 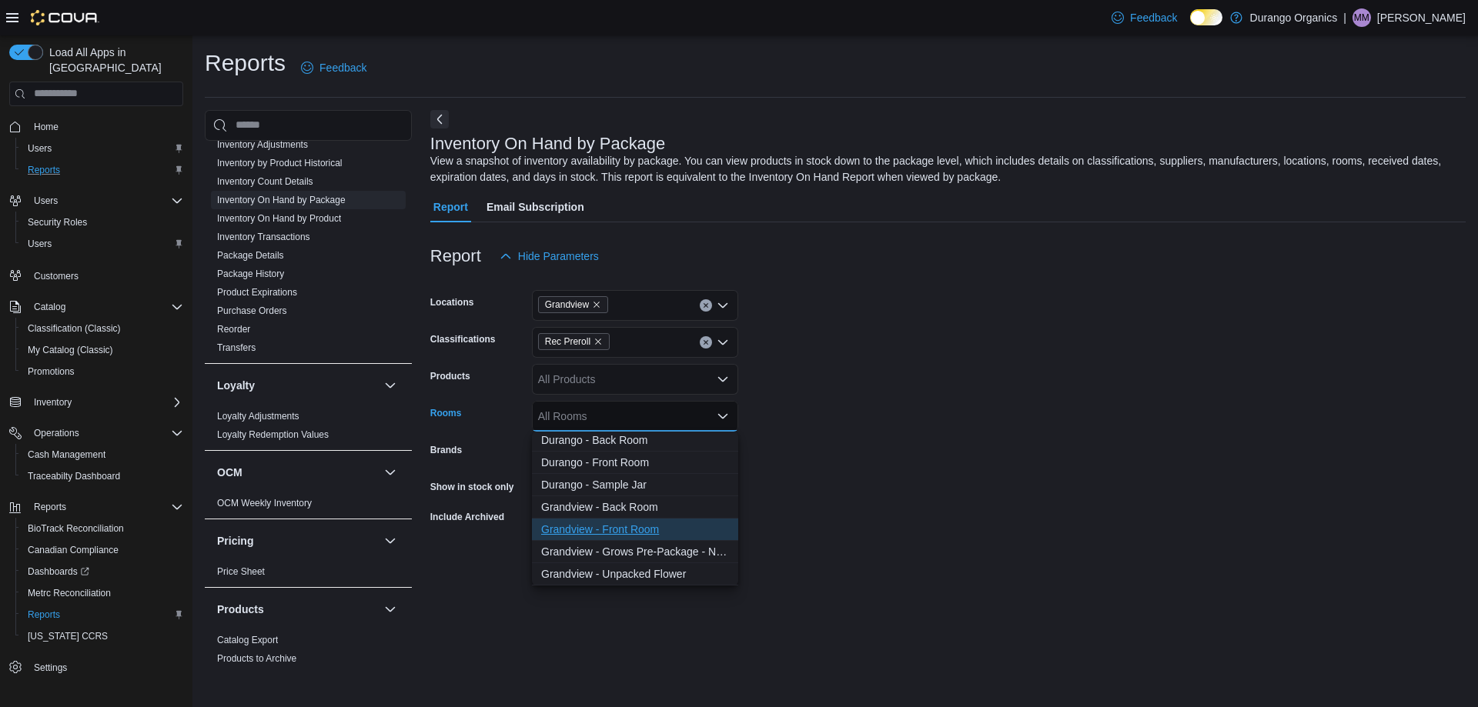 What do you see at coordinates (390, 386) in the screenshot?
I see `button: Loyalty` at bounding box center [390, 386].